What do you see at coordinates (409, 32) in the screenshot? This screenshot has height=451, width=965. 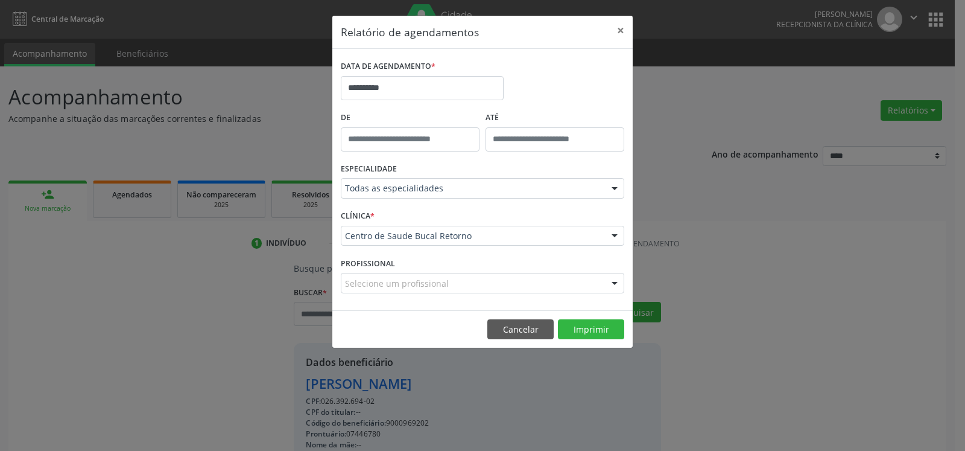 I see `h5: Relatório de agendamentos` at bounding box center [409, 32].